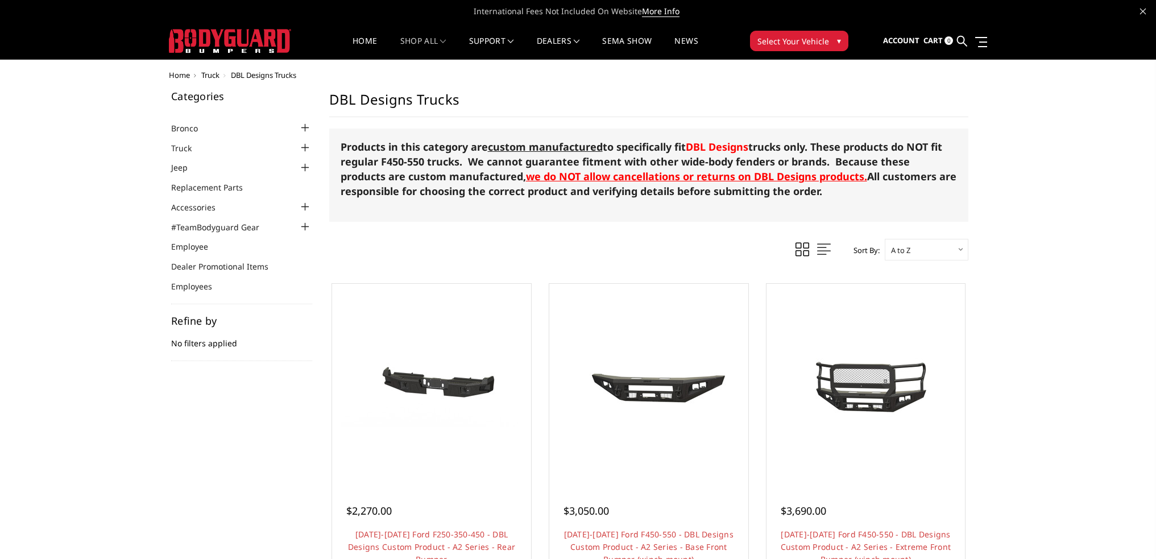  I want to click on h5: Refine by, so click(242, 321).